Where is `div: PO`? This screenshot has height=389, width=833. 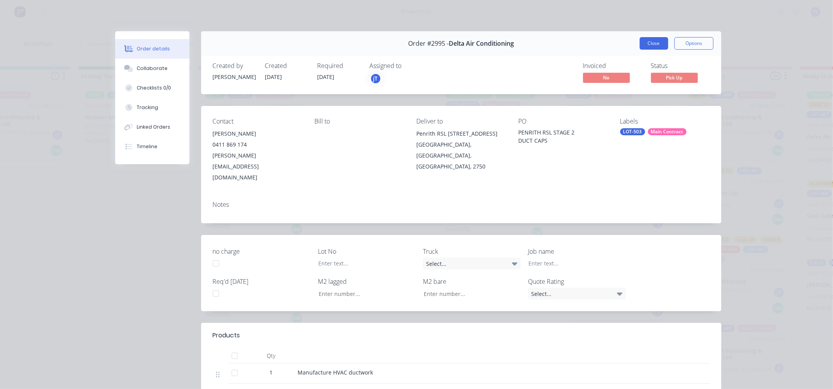
div: PO is located at coordinates (563, 121).